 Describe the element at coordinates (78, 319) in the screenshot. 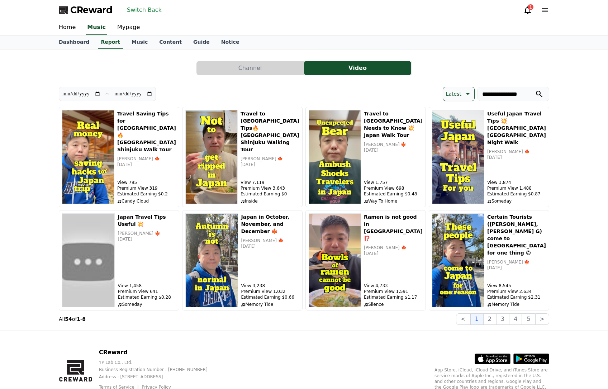

I see `strong: 1` at that location.